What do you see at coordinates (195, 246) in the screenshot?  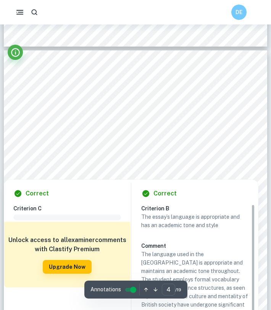 I see `h6: Comment` at bounding box center [195, 246].